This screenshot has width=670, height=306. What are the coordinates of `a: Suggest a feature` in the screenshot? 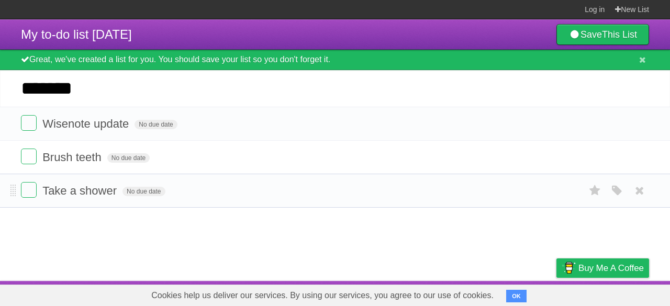 It's located at (616, 294).